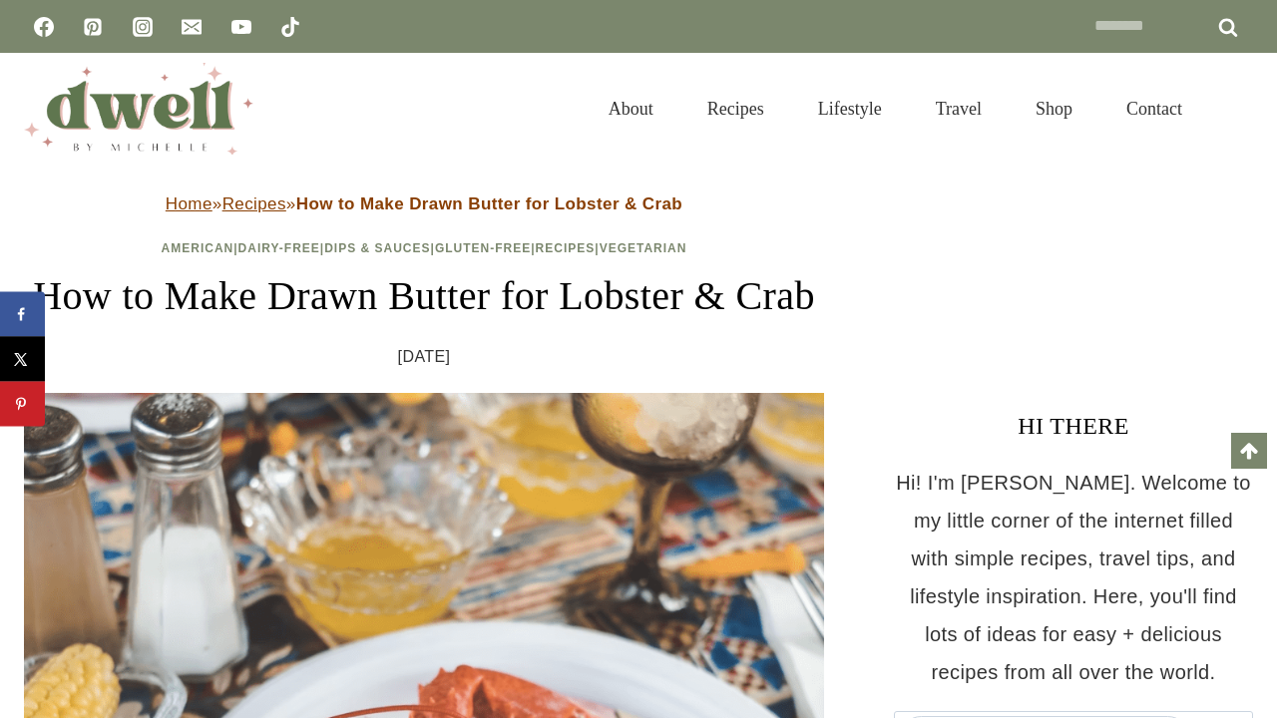  What do you see at coordinates (895, 109) in the screenshot?
I see `nav: Primary Navigation` at bounding box center [895, 109].